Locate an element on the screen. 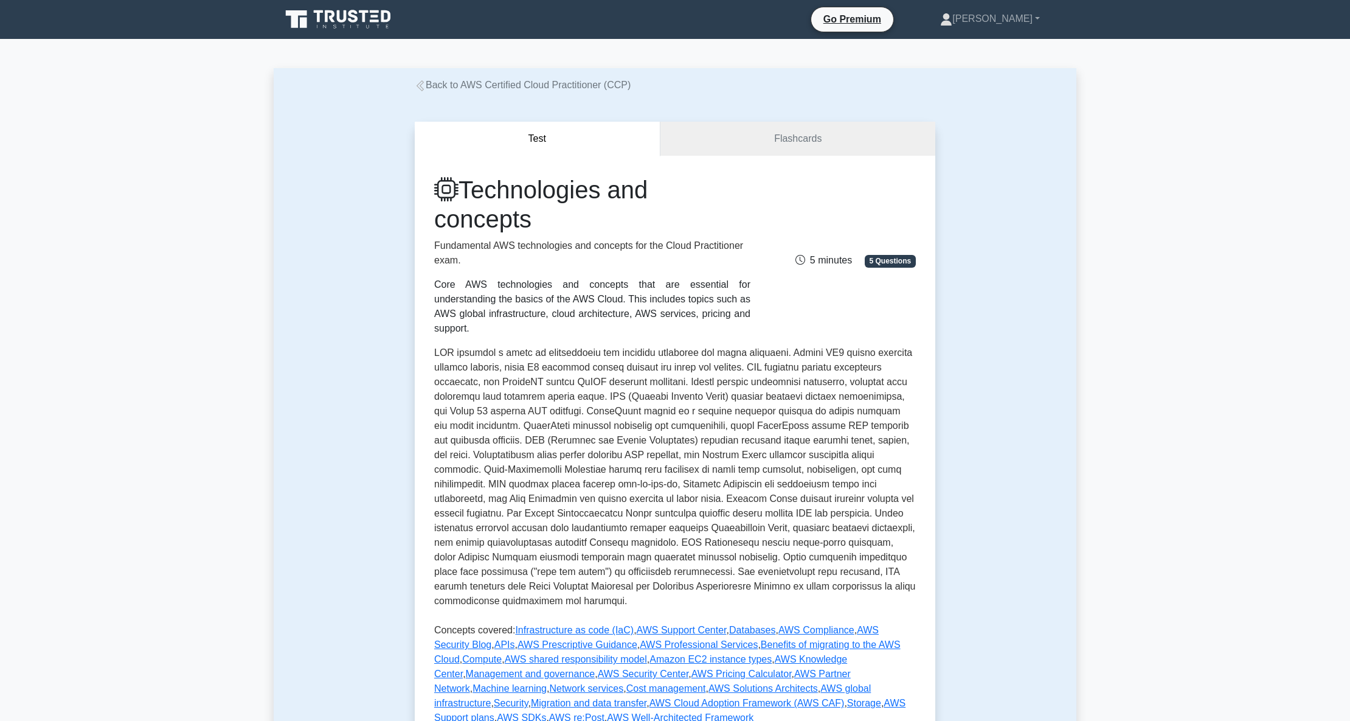 The height and width of the screenshot is (721, 1350). button: Test is located at coordinates (538, 139).